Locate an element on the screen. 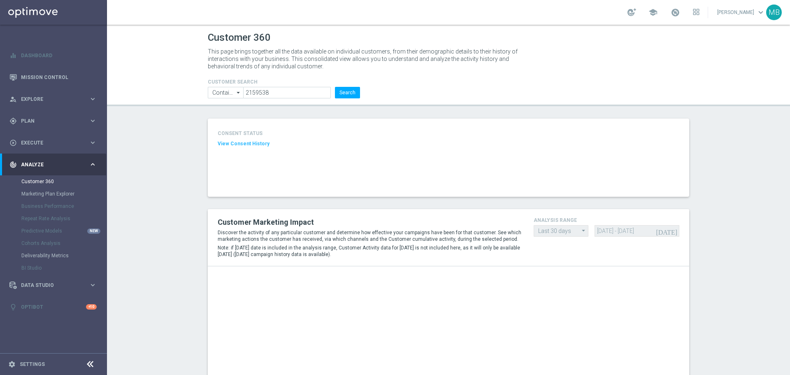 This screenshot has height=375, width=790. button: lightbulb Optibot +10 is located at coordinates (53, 307).